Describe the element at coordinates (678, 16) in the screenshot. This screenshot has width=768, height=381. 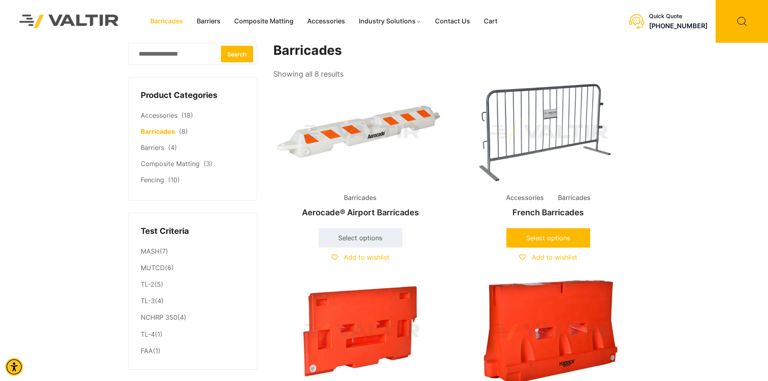
I see `div: Quick Quote` at that location.